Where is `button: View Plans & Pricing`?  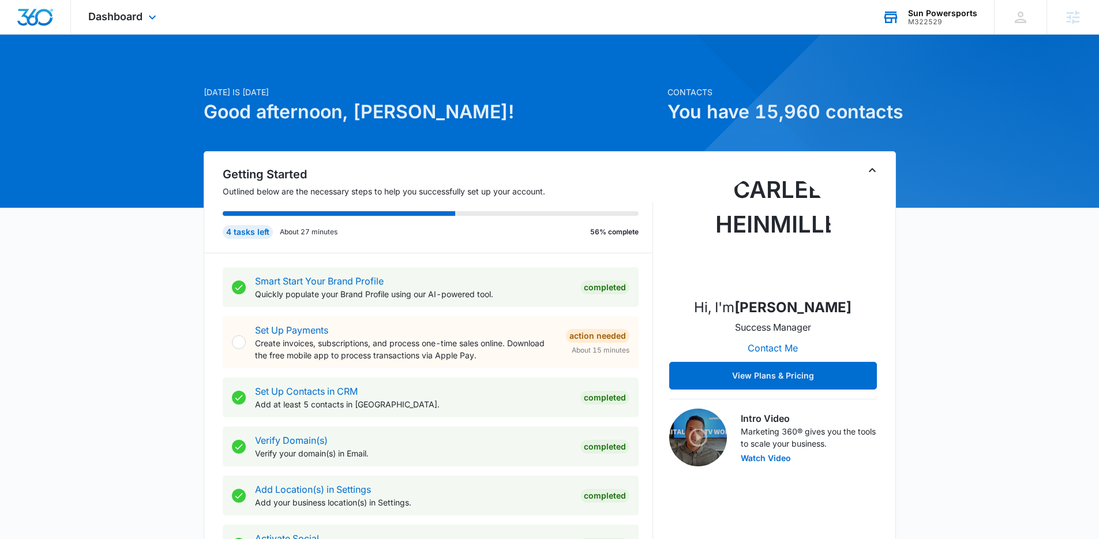
button: View Plans & Pricing is located at coordinates (773, 376).